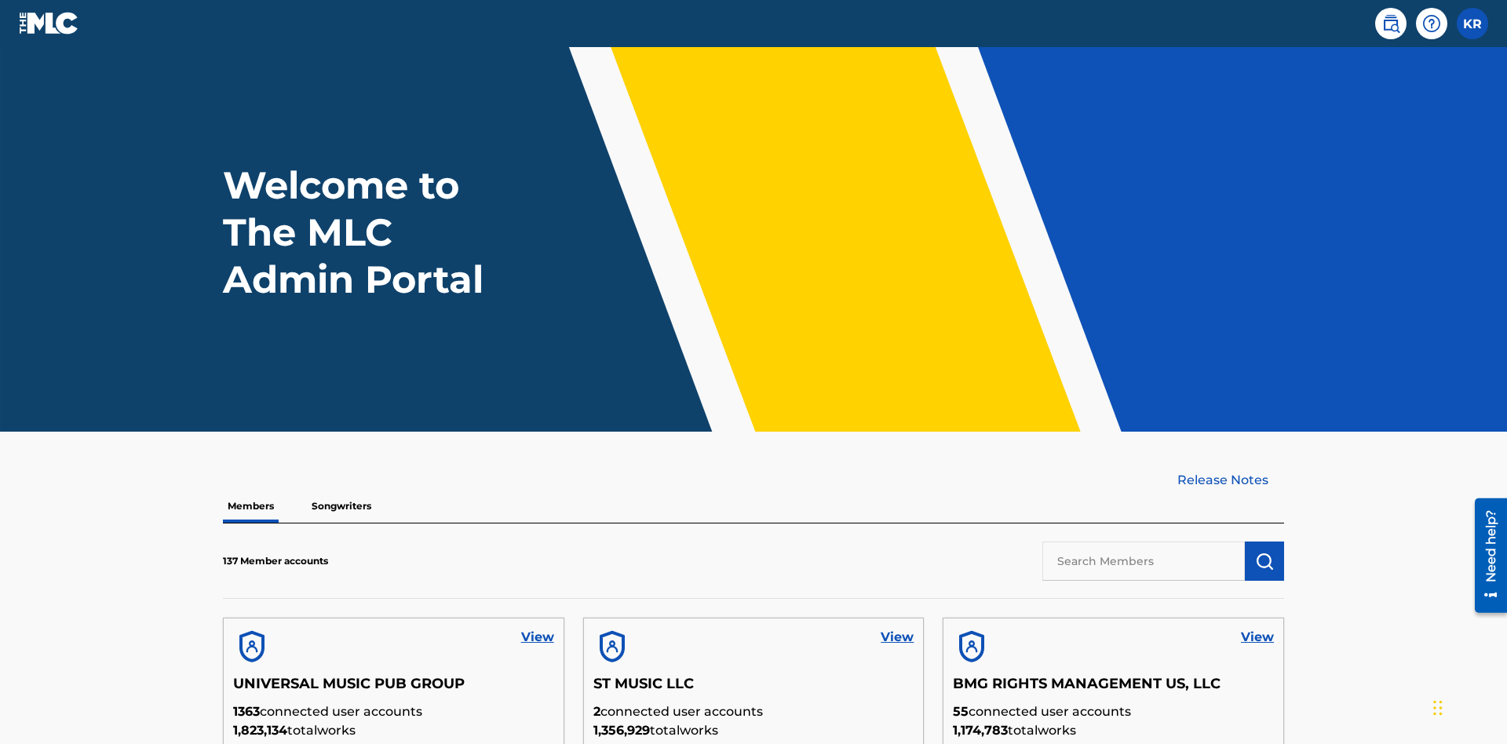 The width and height of the screenshot is (1507, 744). What do you see at coordinates (27, 55) in the screenshot?
I see `div: Need help?` at bounding box center [27, 55].